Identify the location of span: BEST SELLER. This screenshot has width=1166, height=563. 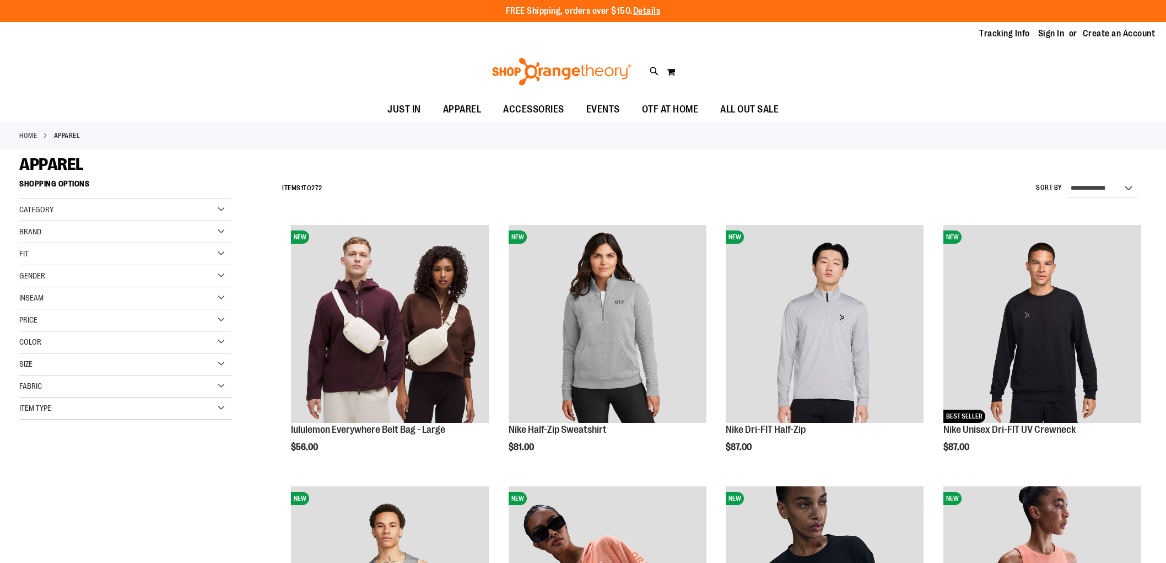
(965, 416).